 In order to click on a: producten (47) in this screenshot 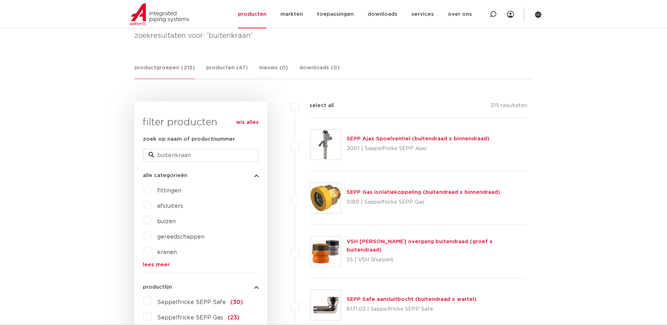, I will do `click(227, 71)`.